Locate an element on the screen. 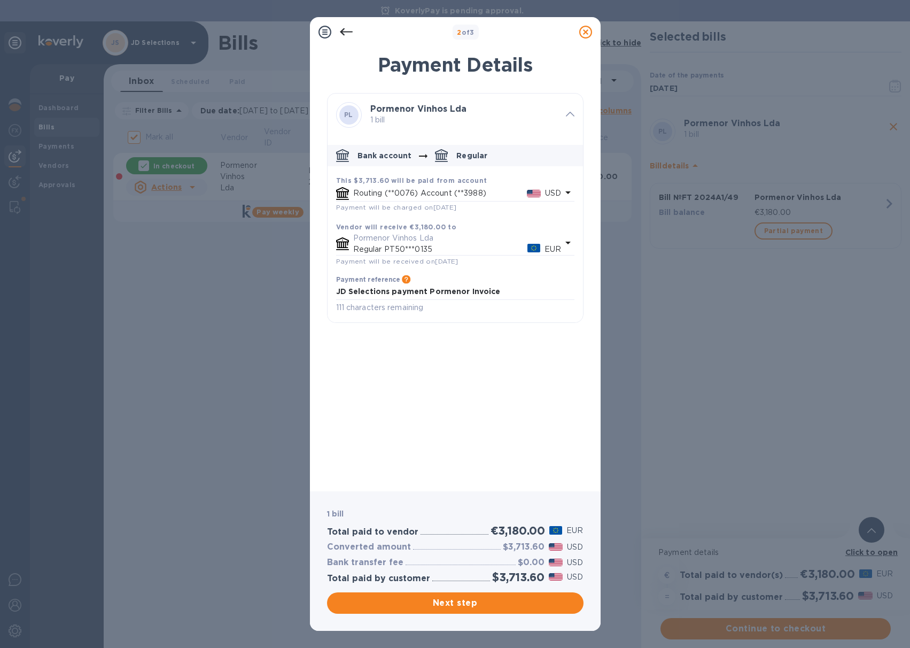  b: PL is located at coordinates (349, 114).